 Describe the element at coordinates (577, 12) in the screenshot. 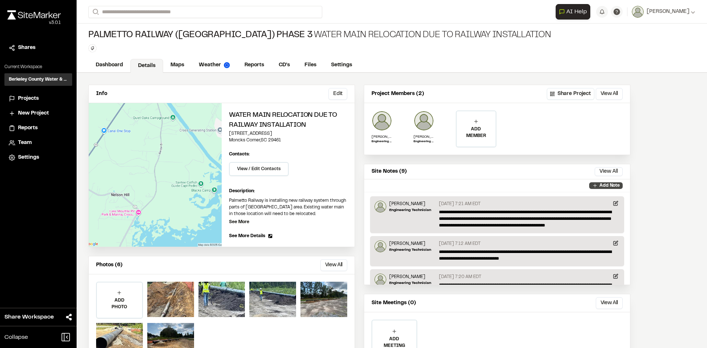

I see `span: AI Help` at that location.